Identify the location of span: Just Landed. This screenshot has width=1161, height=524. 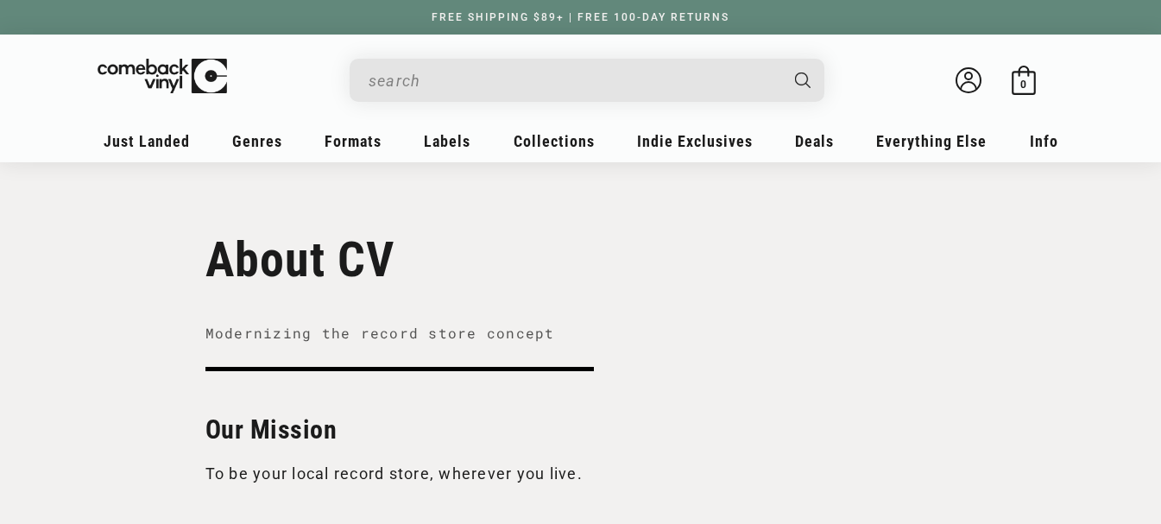
(147, 141).